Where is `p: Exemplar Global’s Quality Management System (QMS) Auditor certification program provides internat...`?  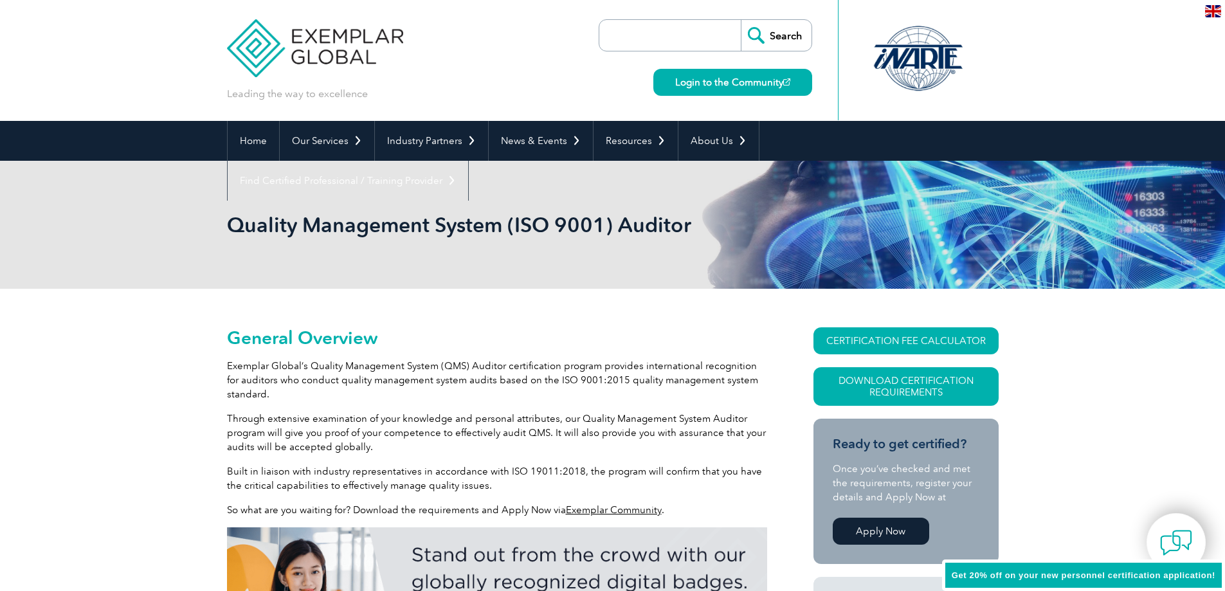 p: Exemplar Global’s Quality Management System (QMS) Auditor certification program provides internat... is located at coordinates (497, 380).